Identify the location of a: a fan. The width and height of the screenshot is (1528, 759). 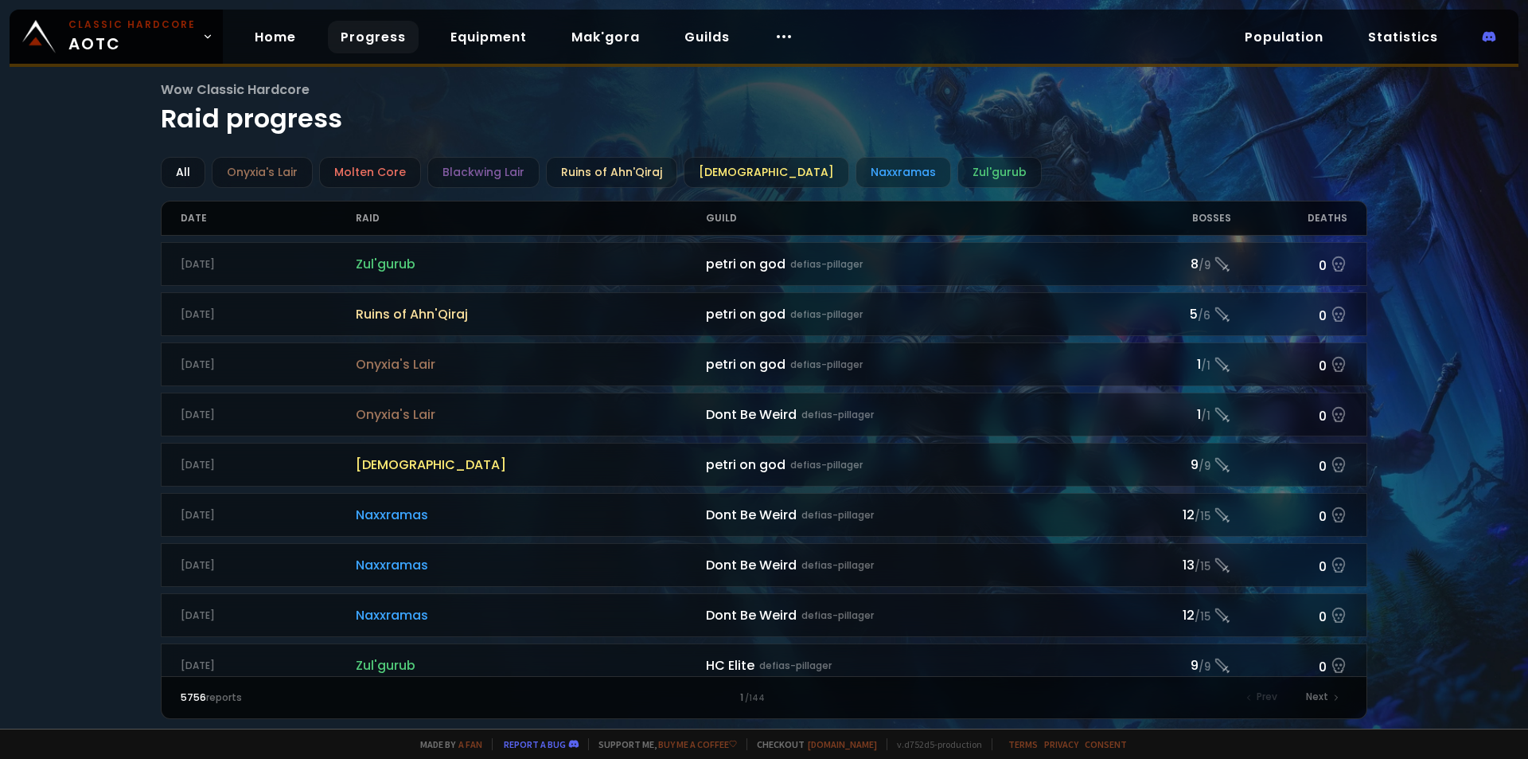
(470, 743).